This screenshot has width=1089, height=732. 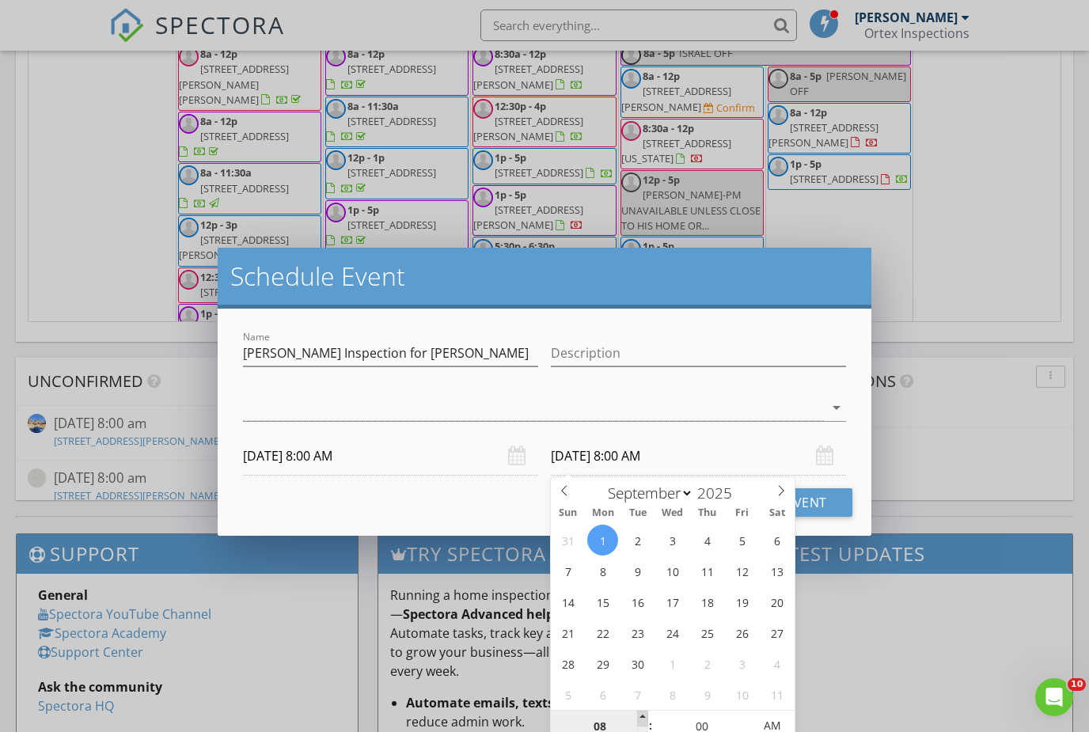 What do you see at coordinates (568, 540) in the screenshot?
I see `span: August 31, 2025` at bounding box center [568, 540].